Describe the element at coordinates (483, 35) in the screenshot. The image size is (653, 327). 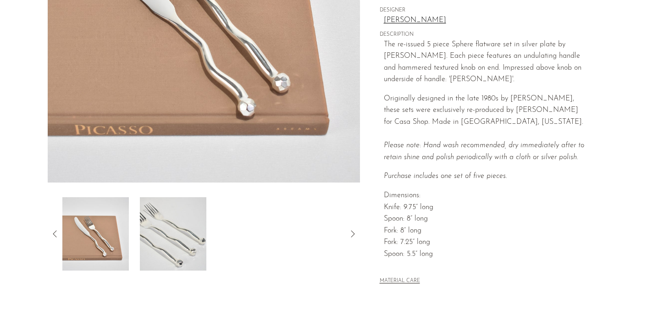
I see `span: DESCRIPTION` at that location.